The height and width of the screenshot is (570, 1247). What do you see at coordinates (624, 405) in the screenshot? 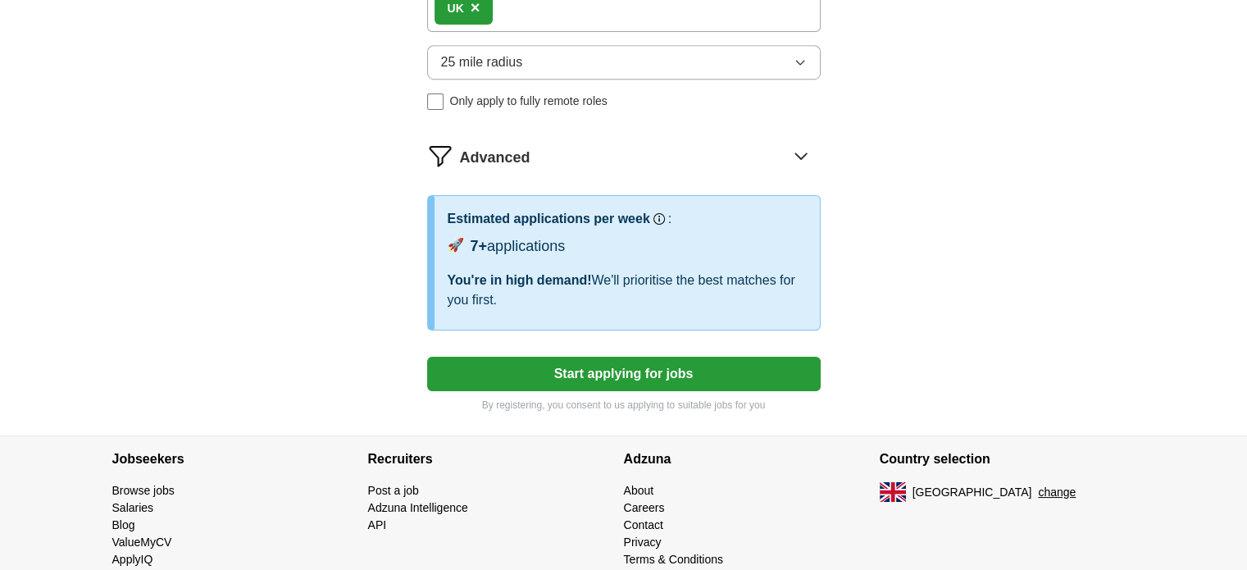
I see `p: By registering, you consent to us applying to suitable jobs for you` at bounding box center [624, 405].